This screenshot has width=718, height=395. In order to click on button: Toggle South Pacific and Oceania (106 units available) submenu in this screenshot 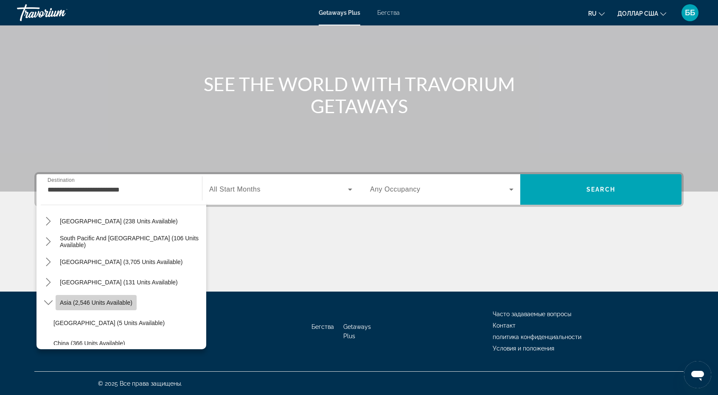, I will do `click(48, 242)`.